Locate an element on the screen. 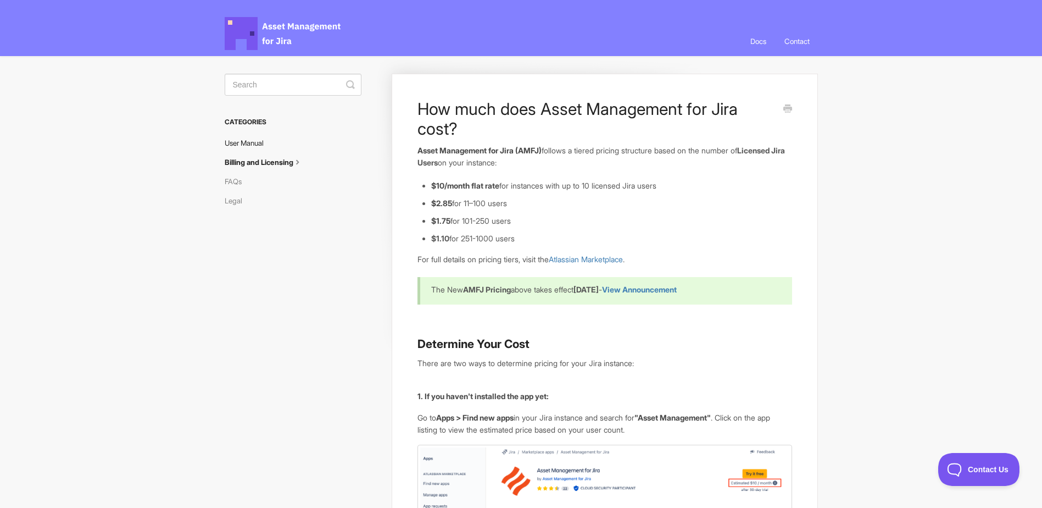  a: FAQs is located at coordinates (237, 181).